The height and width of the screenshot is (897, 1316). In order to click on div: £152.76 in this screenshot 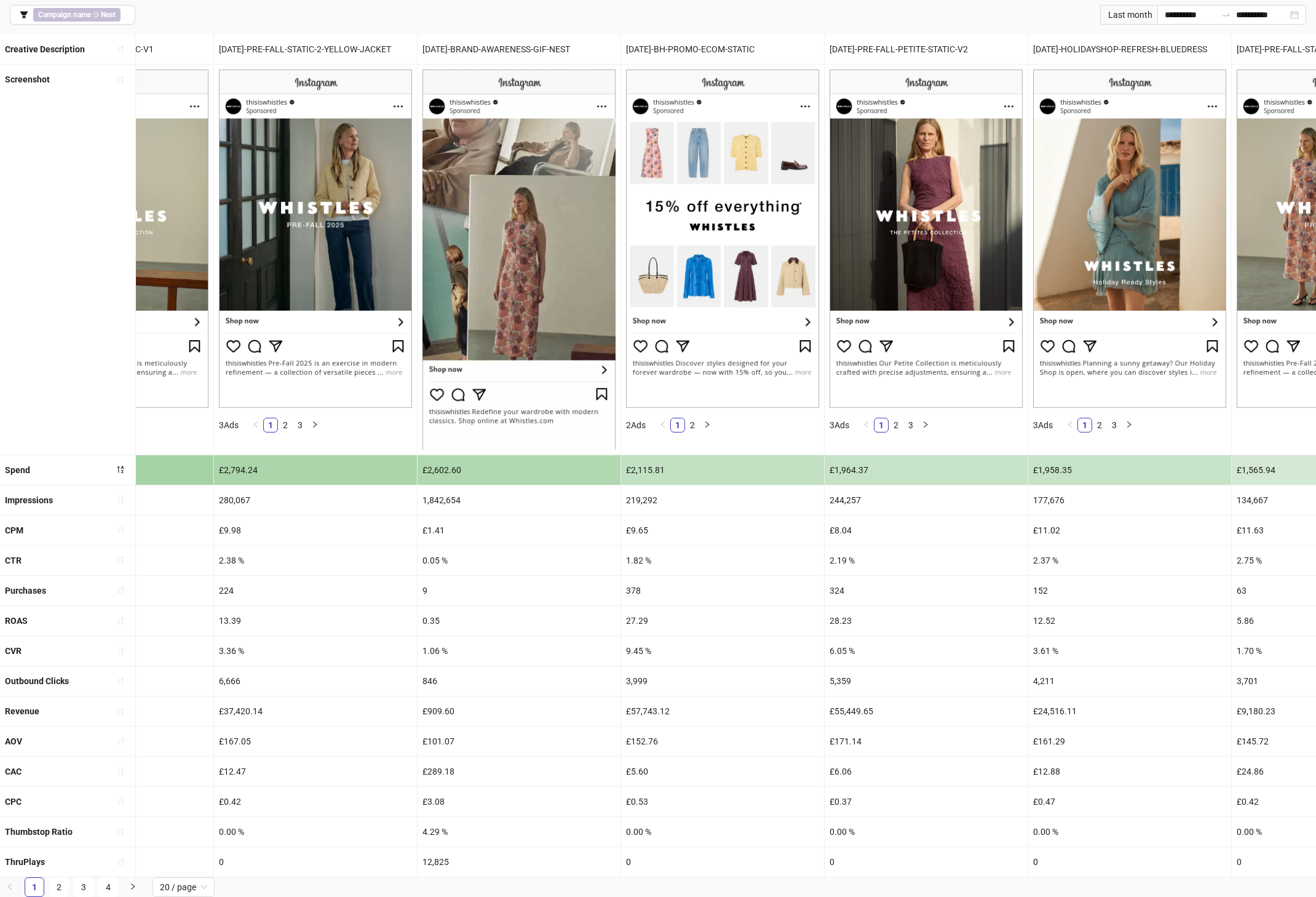, I will do `click(722, 741)`.